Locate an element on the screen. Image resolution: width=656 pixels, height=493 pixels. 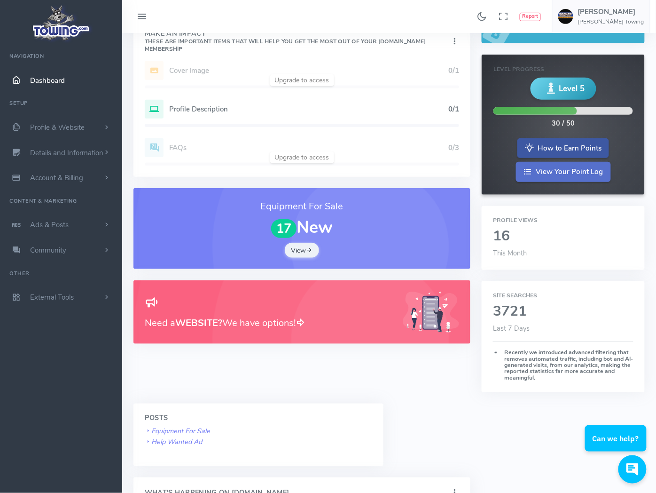
b: WEBSITE? is located at coordinates (199, 323).